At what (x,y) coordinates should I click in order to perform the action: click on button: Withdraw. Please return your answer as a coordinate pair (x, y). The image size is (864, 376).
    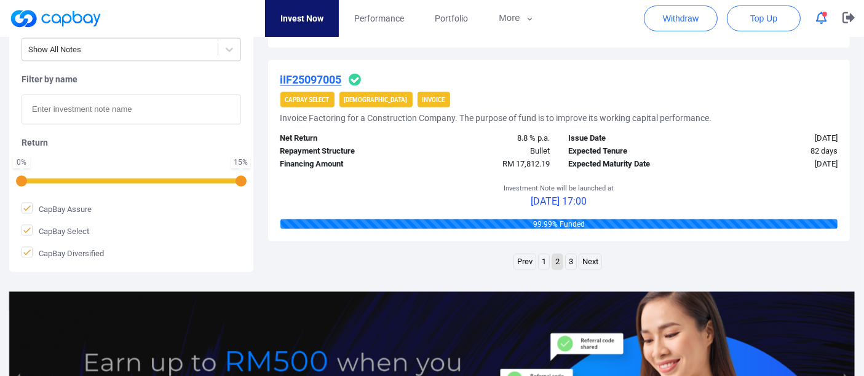
    Looking at the image, I should click on (681, 18).